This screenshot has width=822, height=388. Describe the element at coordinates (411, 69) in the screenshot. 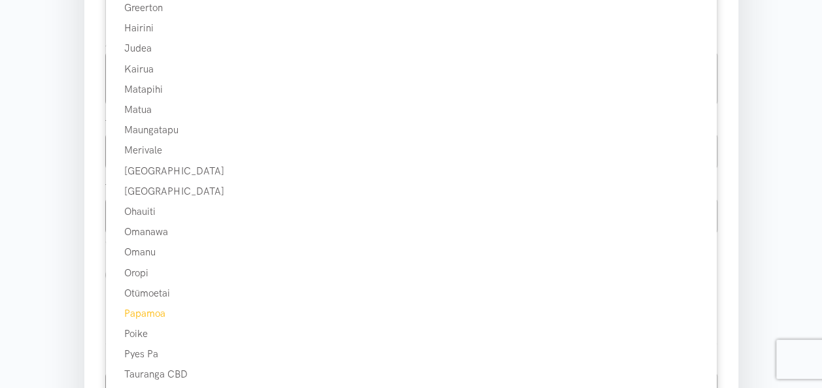

I see `div: Kairua` at that location.